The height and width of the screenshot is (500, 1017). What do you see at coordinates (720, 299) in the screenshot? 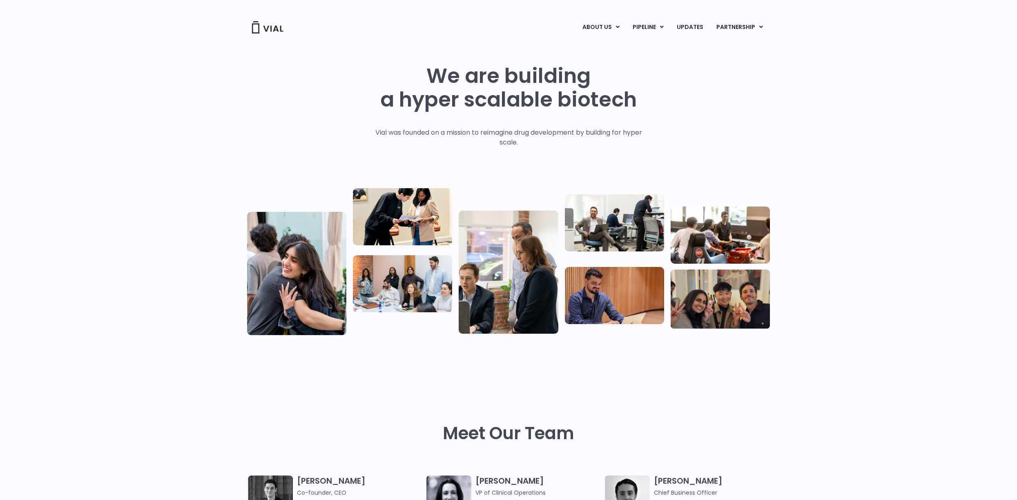
I see `img: Group of 3 people smiling holding up the peace sign` at bounding box center [720, 299].